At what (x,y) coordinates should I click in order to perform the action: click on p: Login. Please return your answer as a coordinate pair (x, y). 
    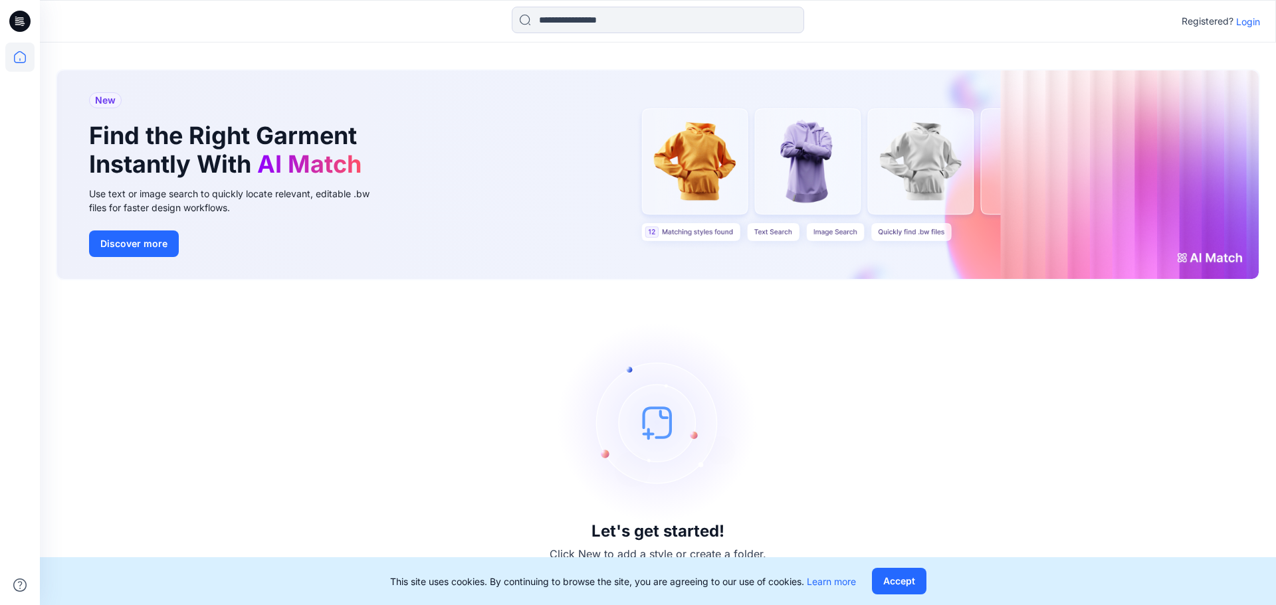
    Looking at the image, I should click on (1248, 21).